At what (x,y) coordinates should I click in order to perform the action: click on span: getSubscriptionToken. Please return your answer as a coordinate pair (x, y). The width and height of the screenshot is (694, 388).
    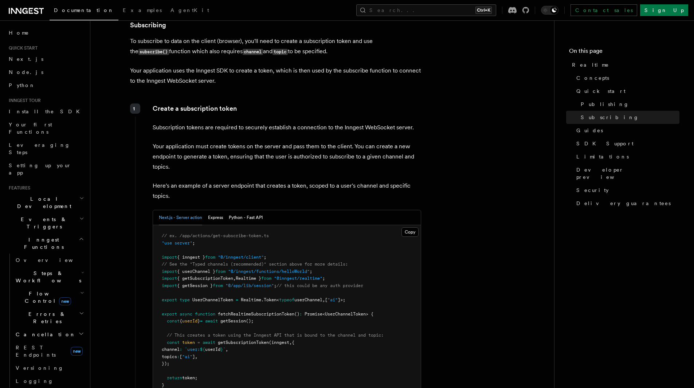
    Looking at the image, I should click on (243, 342).